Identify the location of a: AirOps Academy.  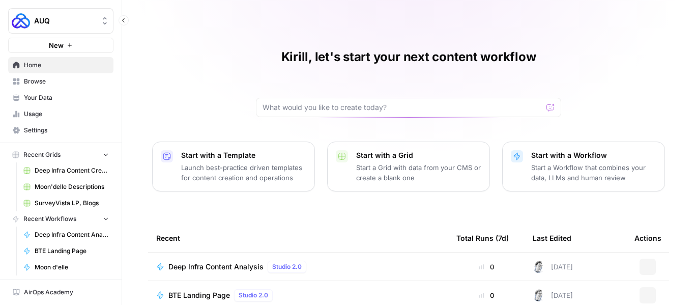
(61, 292).